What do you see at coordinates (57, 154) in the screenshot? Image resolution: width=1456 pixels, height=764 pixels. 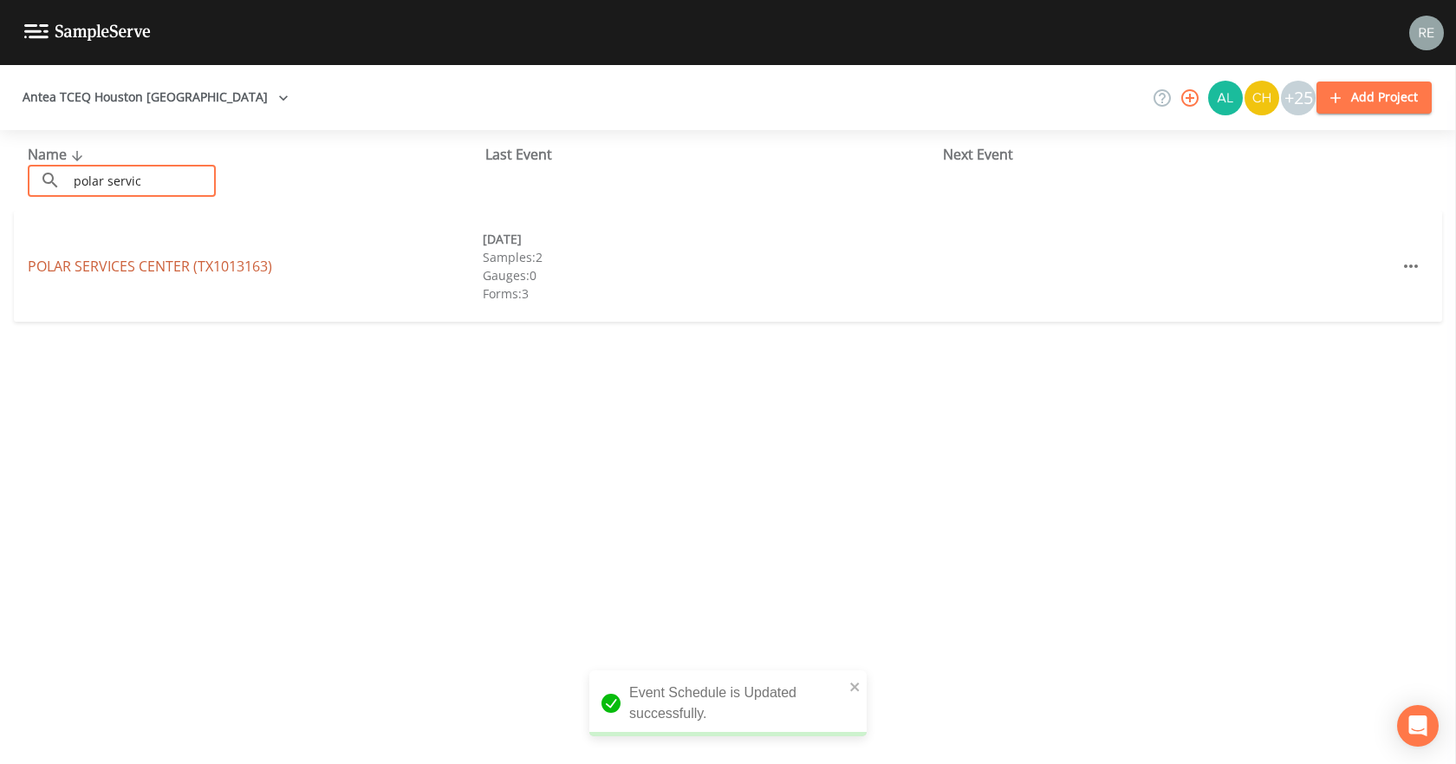 I see `span: Name` at bounding box center [57, 154].